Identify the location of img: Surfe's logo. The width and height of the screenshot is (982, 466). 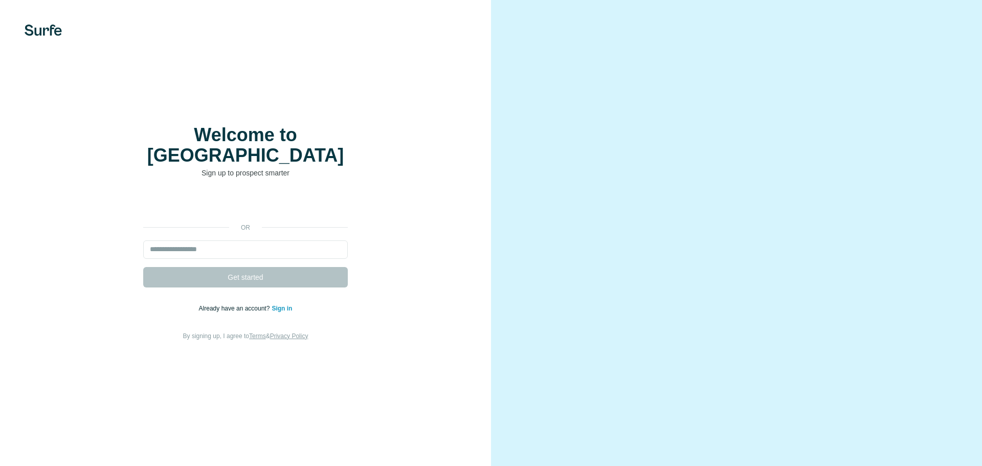
(43, 30).